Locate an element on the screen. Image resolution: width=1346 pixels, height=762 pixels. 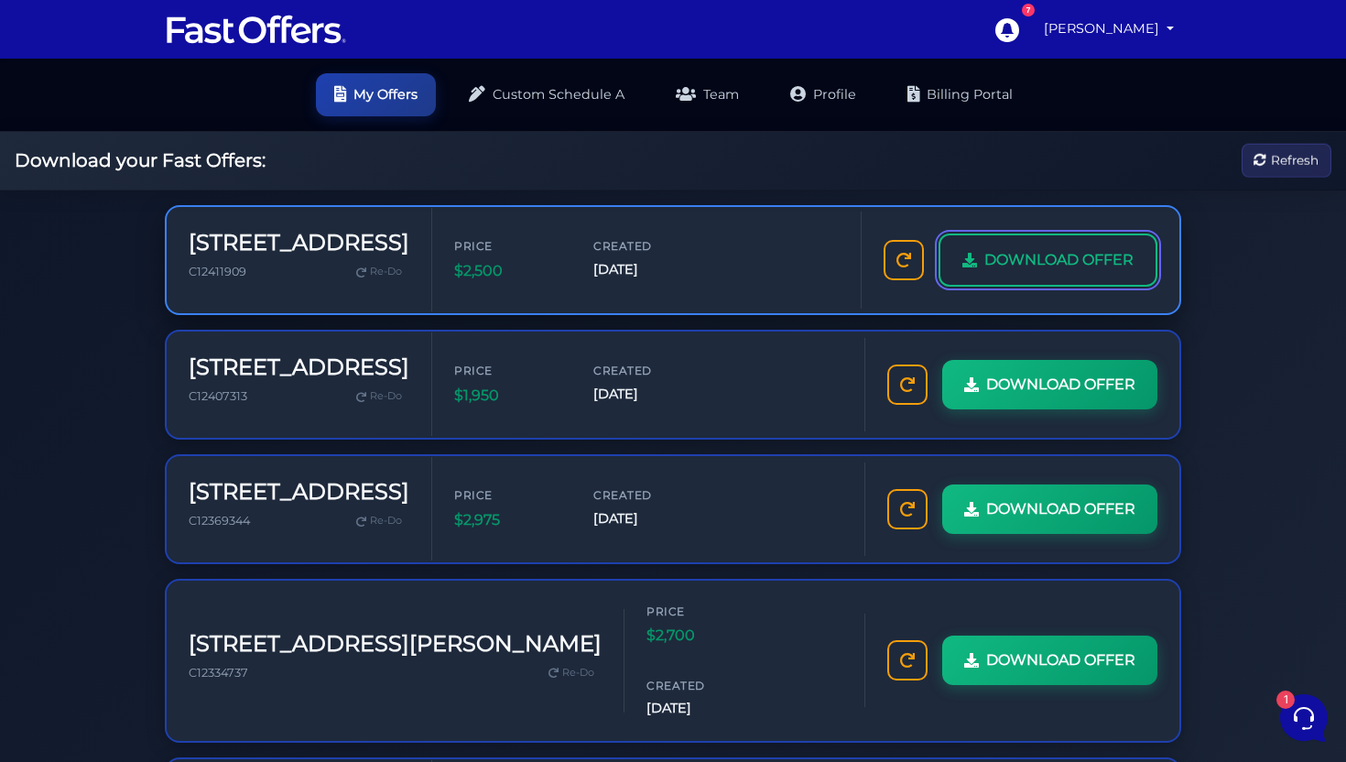
h2: Download your Fast Offers: is located at coordinates (140, 160).